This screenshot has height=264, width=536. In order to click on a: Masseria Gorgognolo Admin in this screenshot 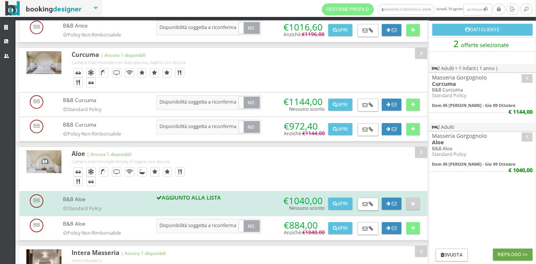, I will do `click(406, 9)`.